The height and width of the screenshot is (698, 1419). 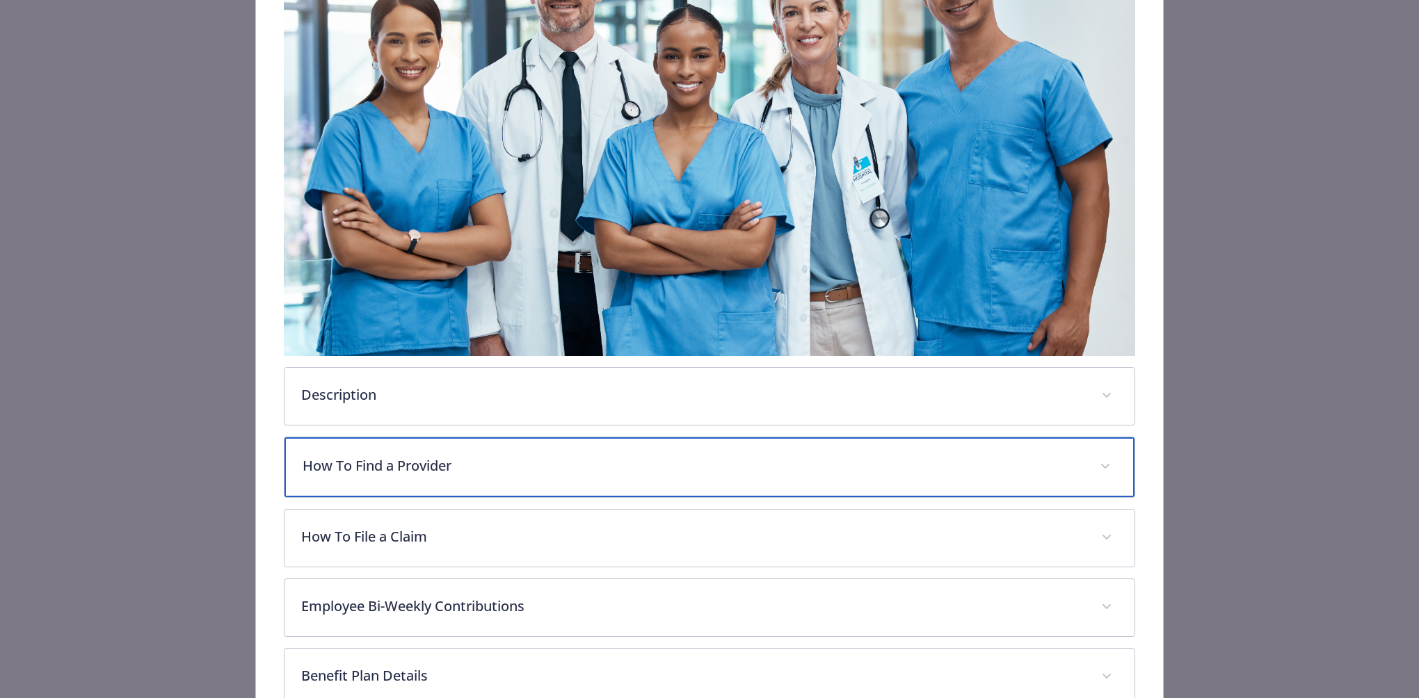 What do you see at coordinates (709, 608) in the screenshot?
I see `div: Employee Bi-Weekly Contributions` at bounding box center [709, 608].